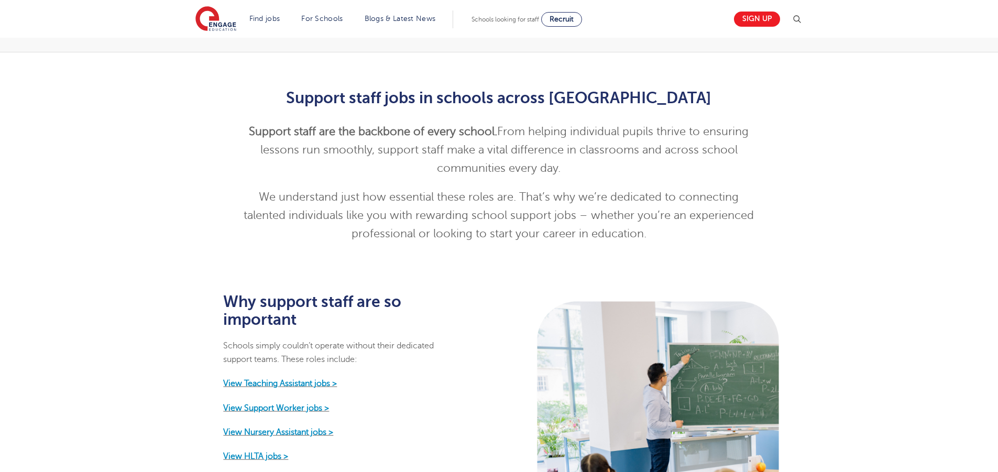 The height and width of the screenshot is (472, 998). I want to click on span: Schools looking for staff, so click(505, 19).